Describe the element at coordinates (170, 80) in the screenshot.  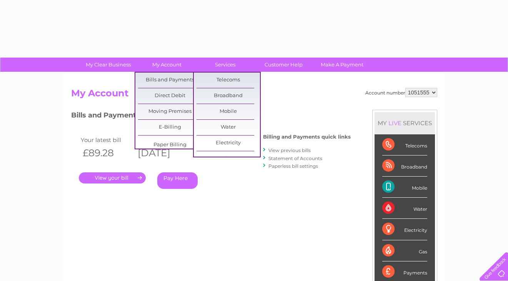
I see `a: Bills and Payments` at that location.